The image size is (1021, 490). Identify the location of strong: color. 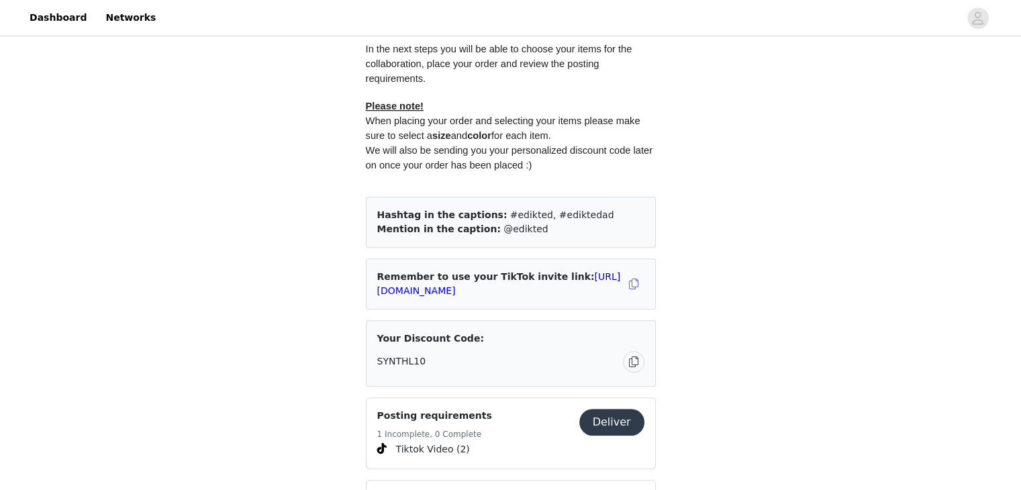
(479, 136).